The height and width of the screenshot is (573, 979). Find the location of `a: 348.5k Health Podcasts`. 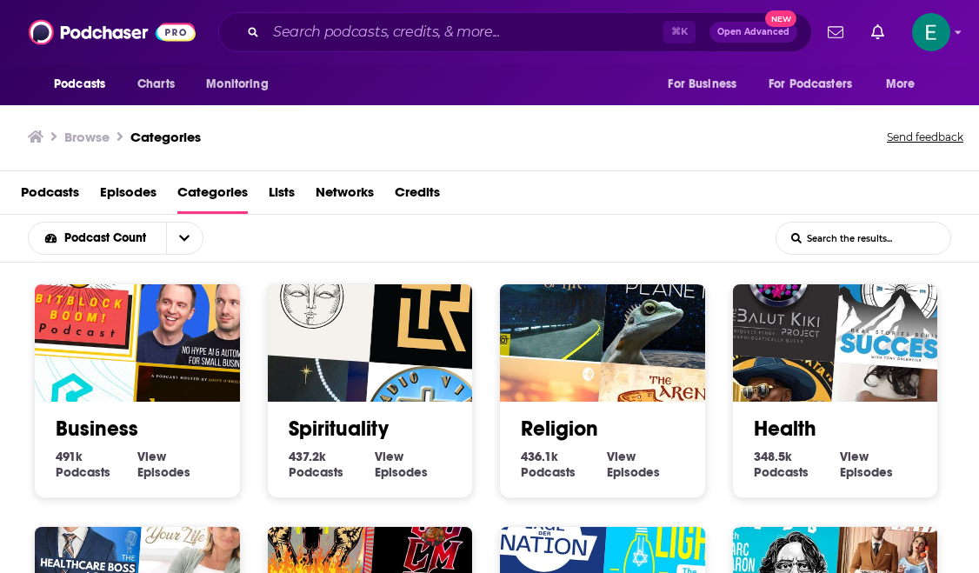

a: 348.5k Health Podcasts is located at coordinates (797, 464).